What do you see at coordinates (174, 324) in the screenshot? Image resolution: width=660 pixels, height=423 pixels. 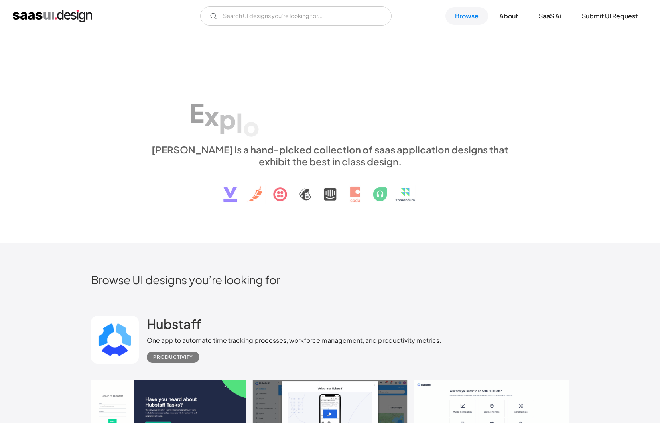 I see `h2: Hubstaff` at bounding box center [174, 324].